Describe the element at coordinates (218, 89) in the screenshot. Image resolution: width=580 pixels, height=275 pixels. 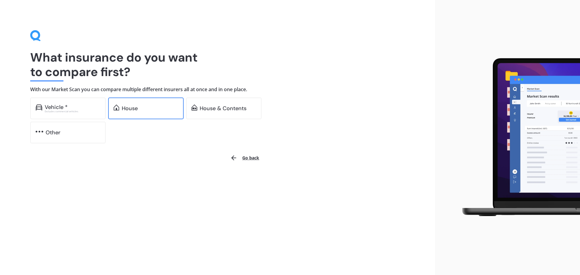
I see `h4: With our Market Scan you can compare multiple different insurers all at once and in one place.` at that location.